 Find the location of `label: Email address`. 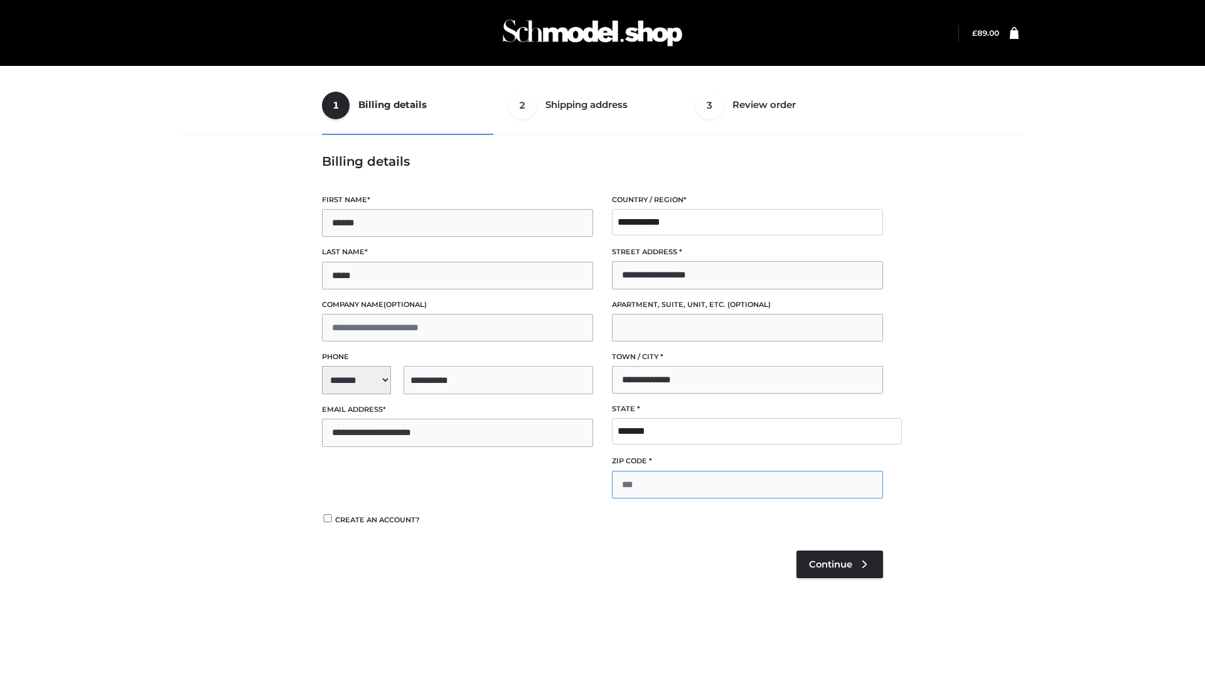

label: Email address is located at coordinates (458, 409).